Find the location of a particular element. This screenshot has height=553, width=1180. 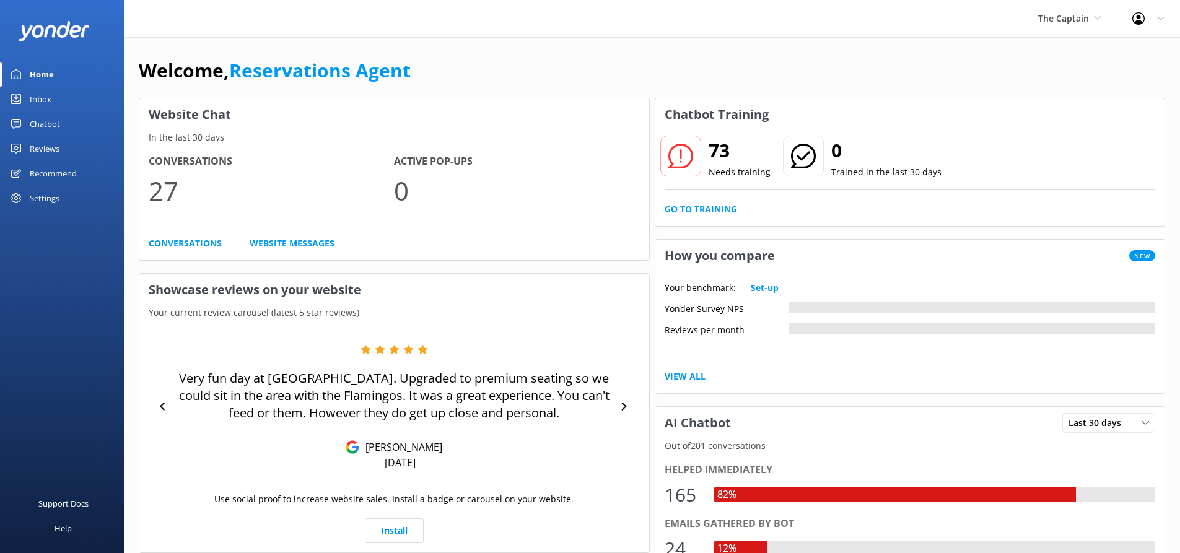

span: New is located at coordinates (1142, 256).